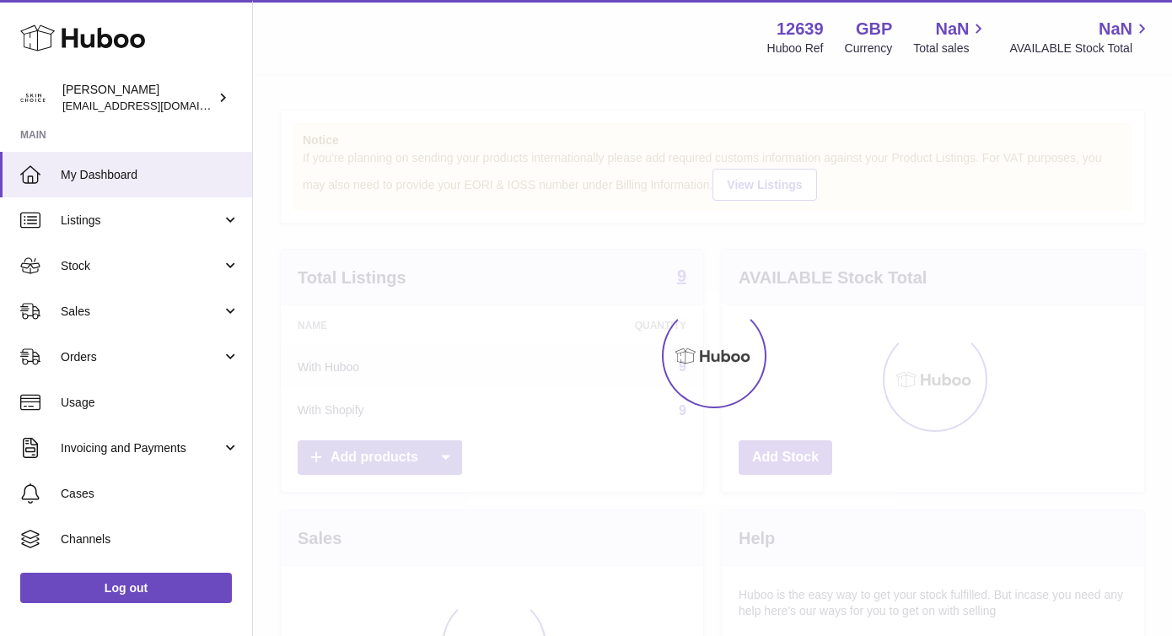 This screenshot has height=636, width=1172. What do you see at coordinates (141, 220) in the screenshot?
I see `span: Listings` at bounding box center [141, 220].